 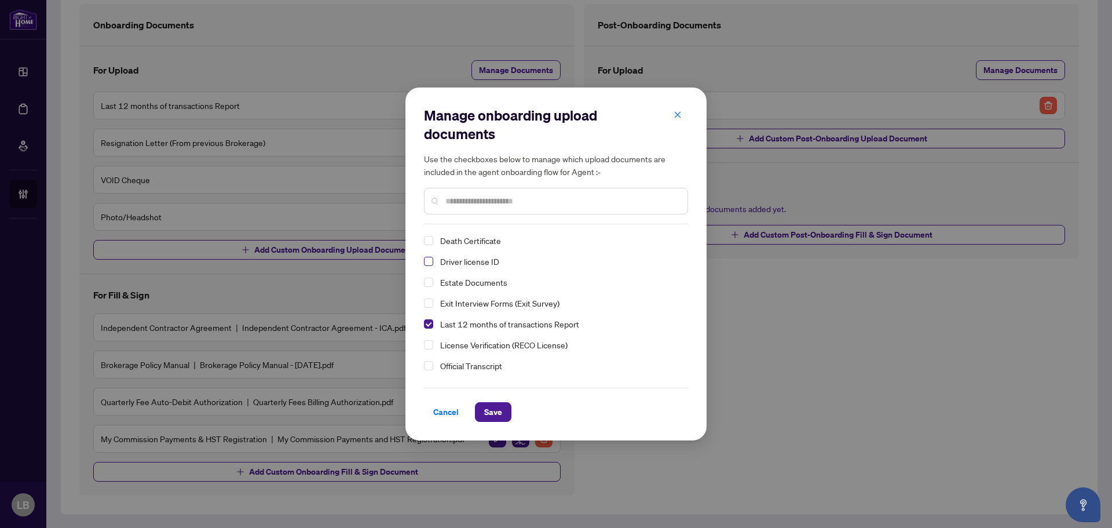 What do you see at coordinates (493, 412) in the screenshot?
I see `span: Save` at bounding box center [493, 412].